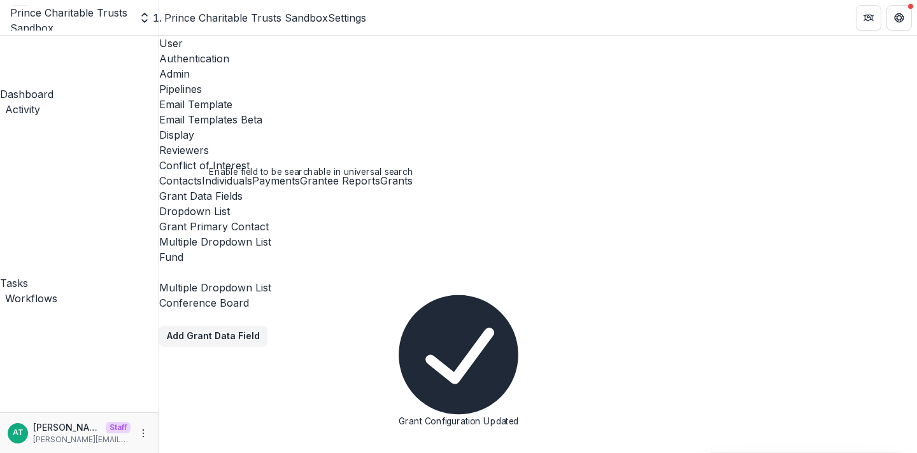  What do you see at coordinates (538, 227) in the screenshot?
I see `p: Grant Primary Contact` at bounding box center [538, 227].